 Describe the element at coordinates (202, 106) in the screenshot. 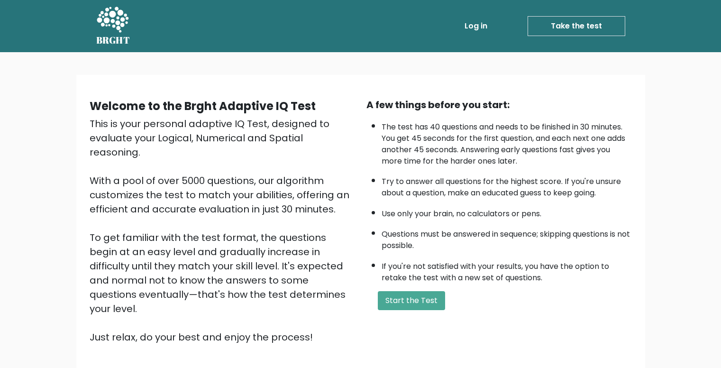

I see `b: Welcome to the Brght Adaptive IQ Test` at that location.